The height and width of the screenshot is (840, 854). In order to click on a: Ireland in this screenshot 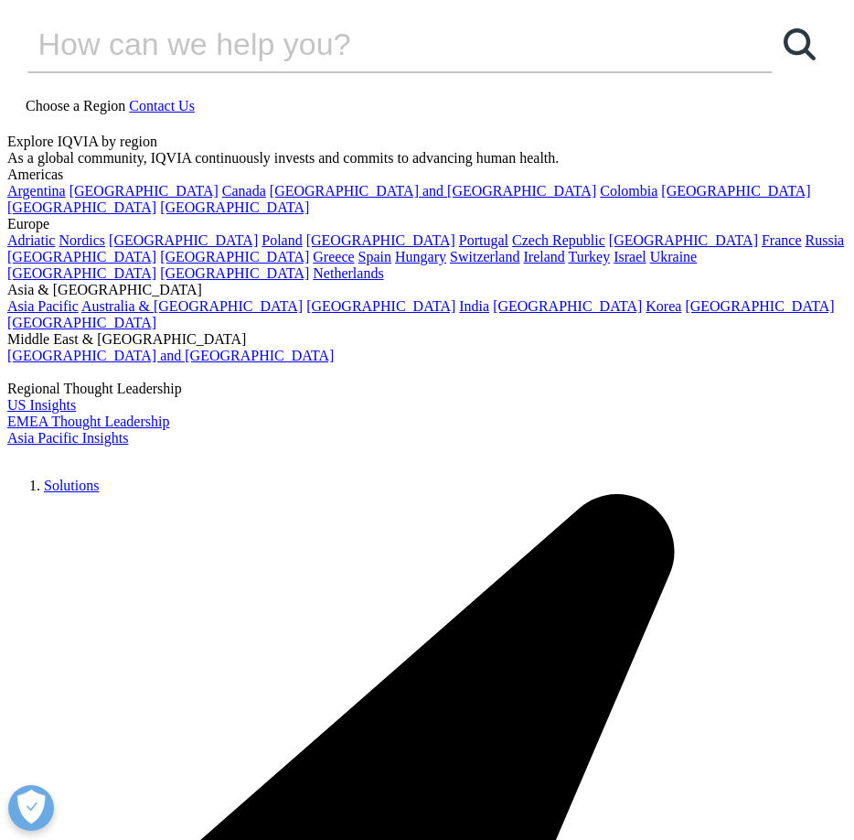, I will do `click(543, 256)`.